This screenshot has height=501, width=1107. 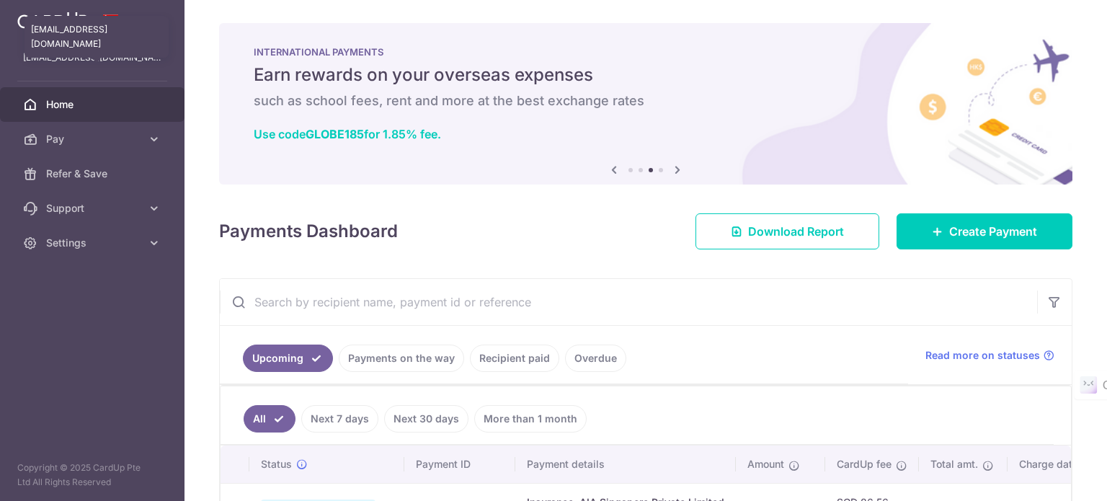 I want to click on a: Create Payment, so click(x=984, y=231).